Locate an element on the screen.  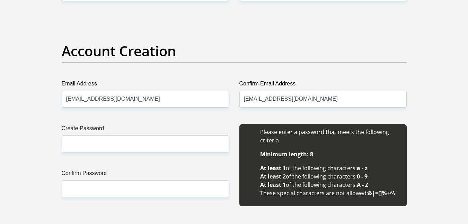
input: Confirm Password is located at coordinates (145, 188).